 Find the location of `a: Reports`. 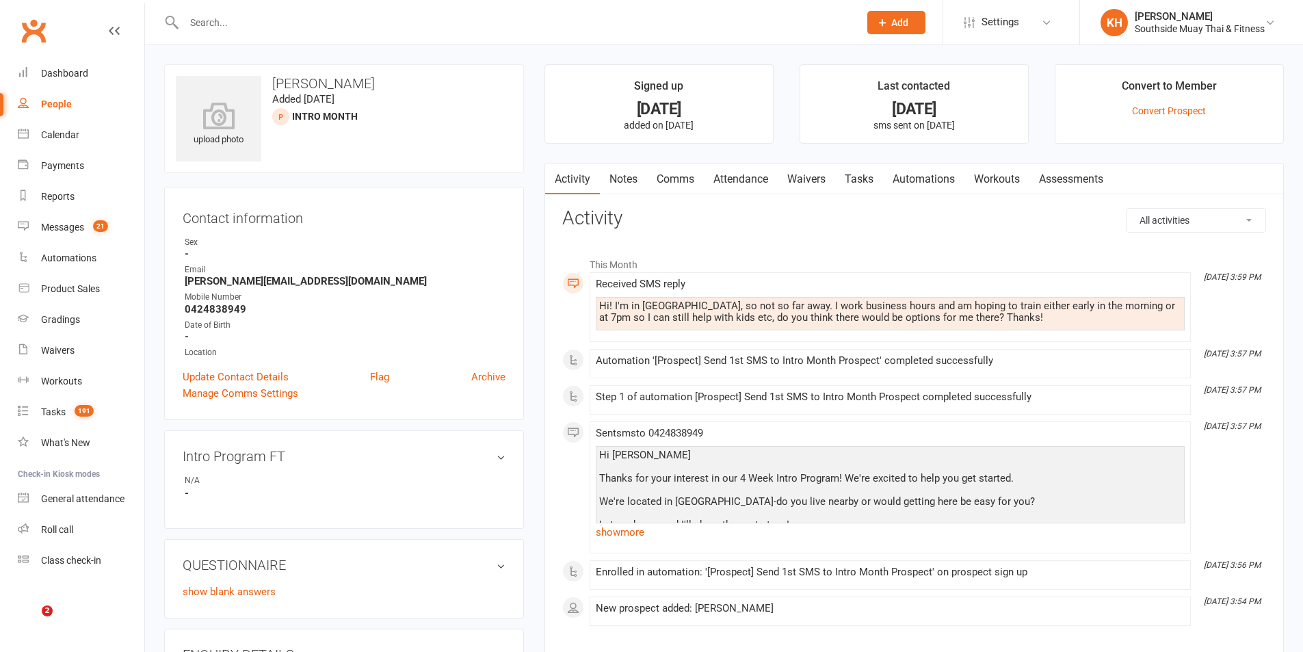

a: Reports is located at coordinates (81, 196).